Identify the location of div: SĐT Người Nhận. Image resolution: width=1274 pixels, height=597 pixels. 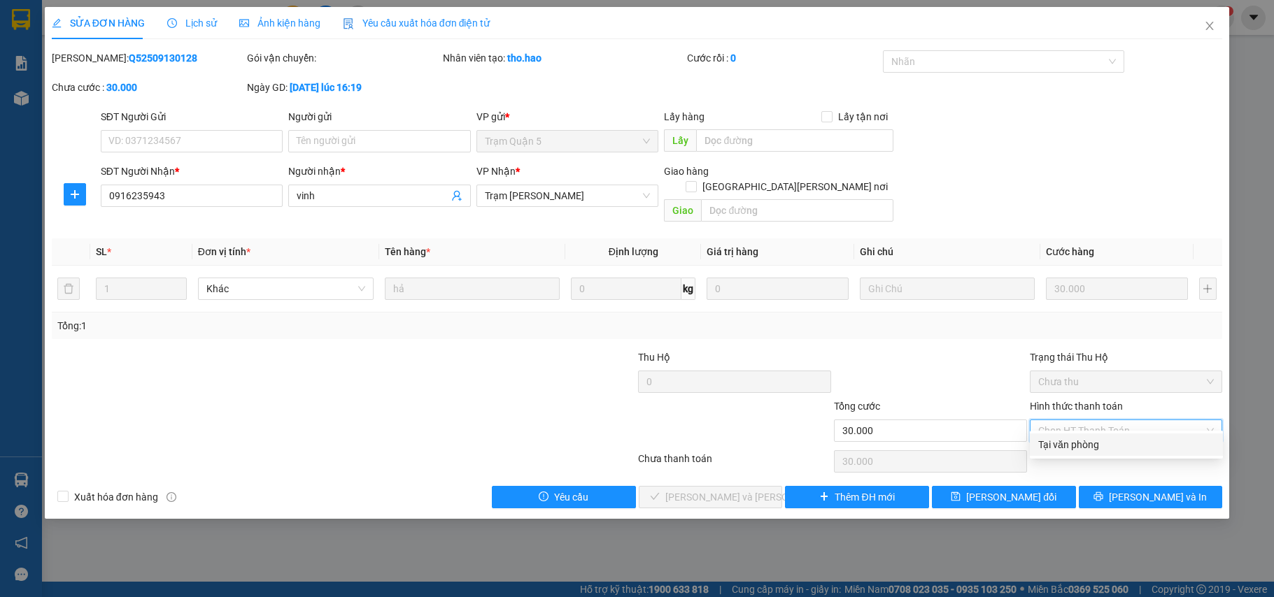
(192, 171).